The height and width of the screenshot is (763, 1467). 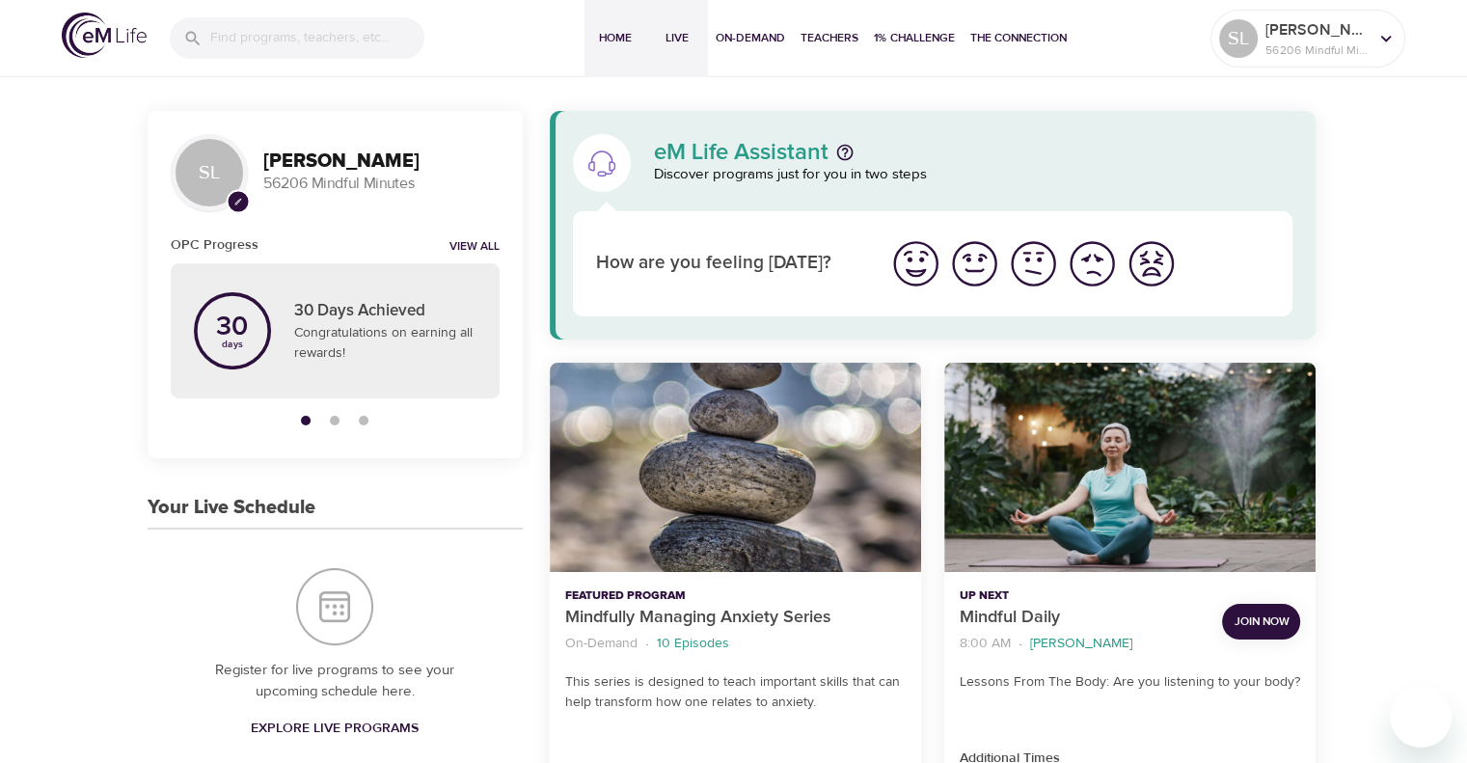 What do you see at coordinates (735, 596) in the screenshot?
I see `p: Featured Program` at bounding box center [735, 596].